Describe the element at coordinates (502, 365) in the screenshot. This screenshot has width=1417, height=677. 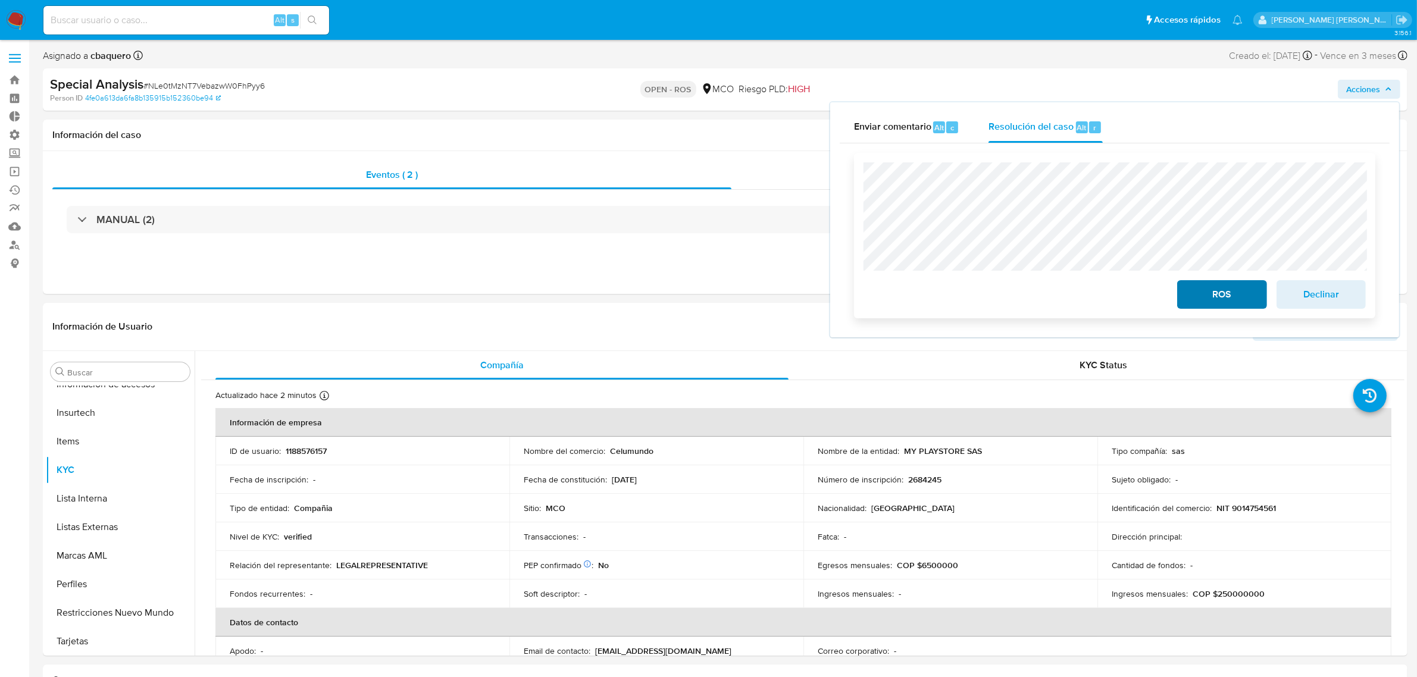
I see `span: Compañía` at that location.